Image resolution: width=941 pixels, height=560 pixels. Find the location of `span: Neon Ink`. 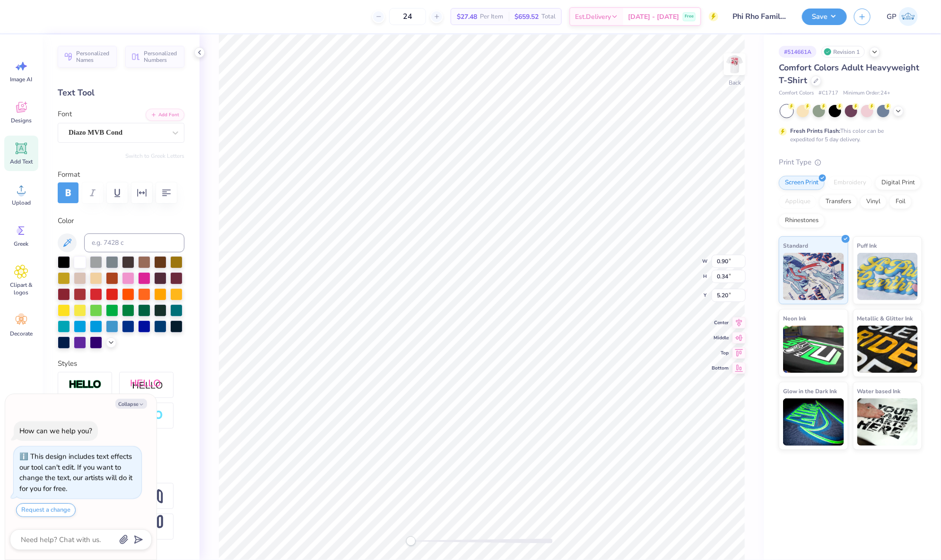

span: Neon Ink is located at coordinates (795, 318).